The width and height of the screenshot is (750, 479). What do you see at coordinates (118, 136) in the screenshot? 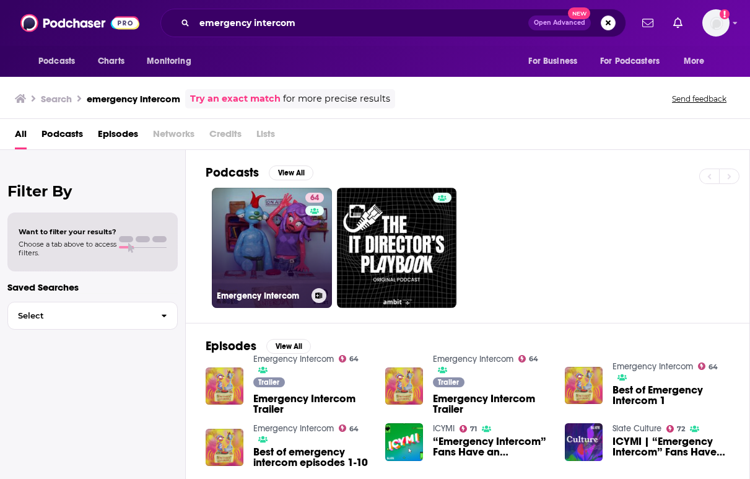
I see `a: Episodes` at bounding box center [118, 136].